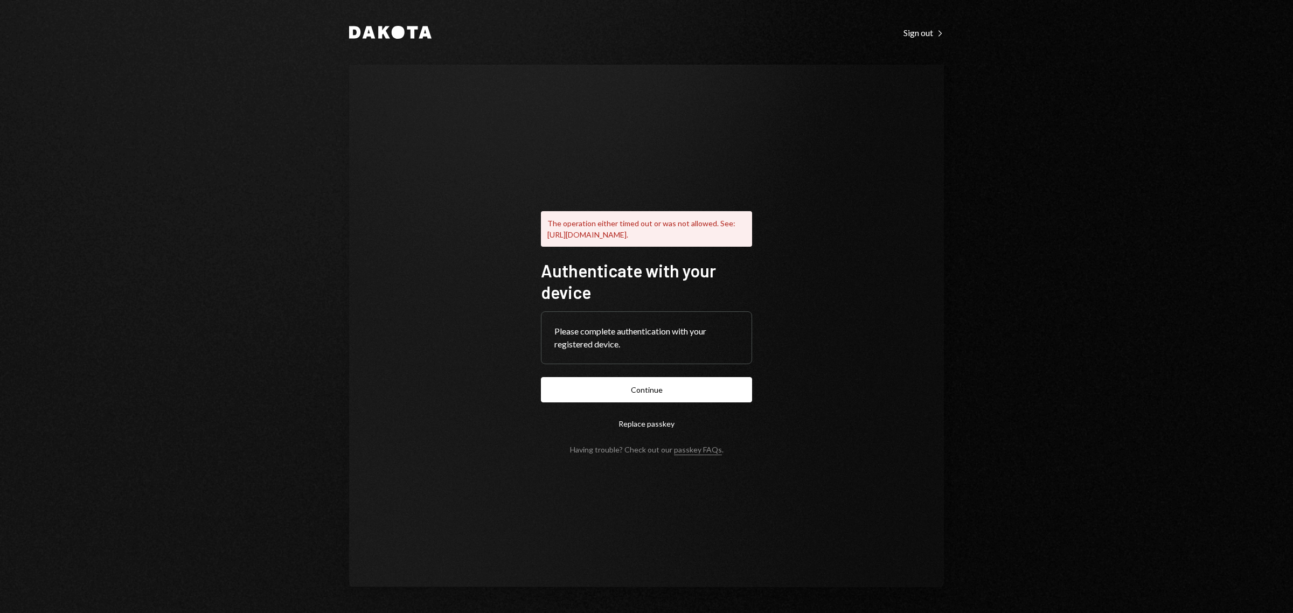 This screenshot has height=613, width=1293. I want to click on div: Please complete authentication with your registered device., so click(647, 338).